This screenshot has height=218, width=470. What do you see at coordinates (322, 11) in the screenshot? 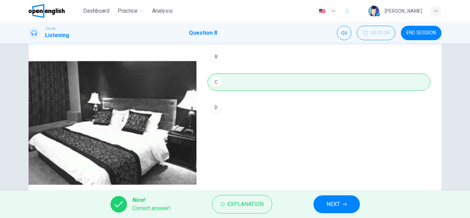
I see `img: en` at bounding box center [322, 11].